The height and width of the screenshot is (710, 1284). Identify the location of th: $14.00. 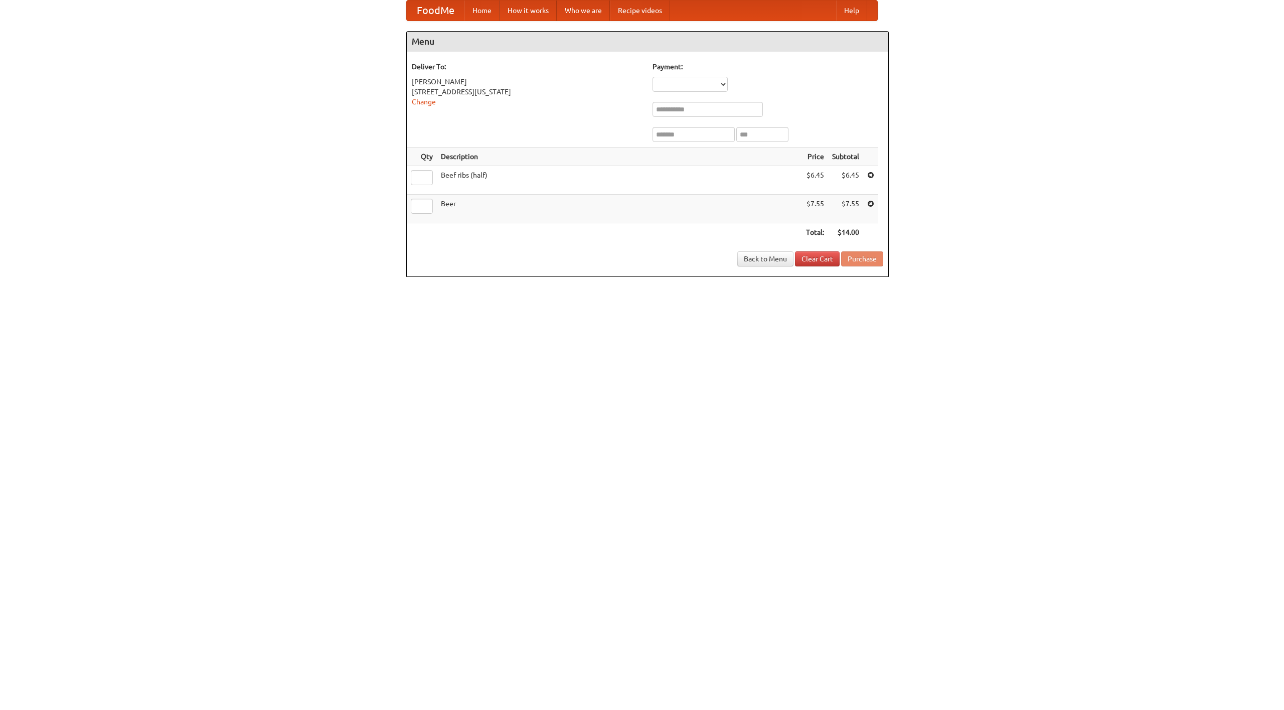
(846, 232).